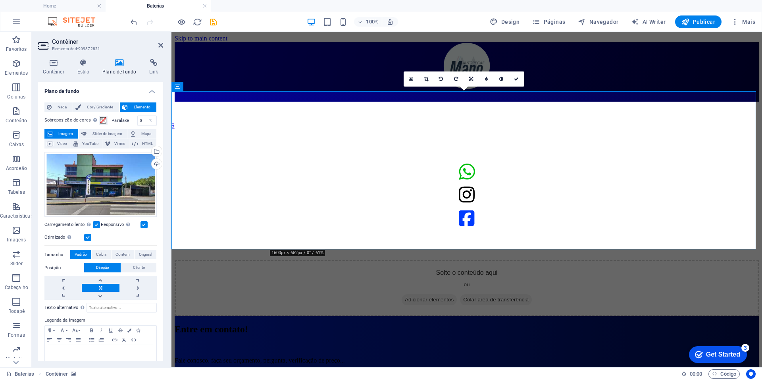 Image resolution: width=762 pixels, height=380 pixels. What do you see at coordinates (29, 6) in the screenshot?
I see `a: Skip to main content` at bounding box center [29, 6].